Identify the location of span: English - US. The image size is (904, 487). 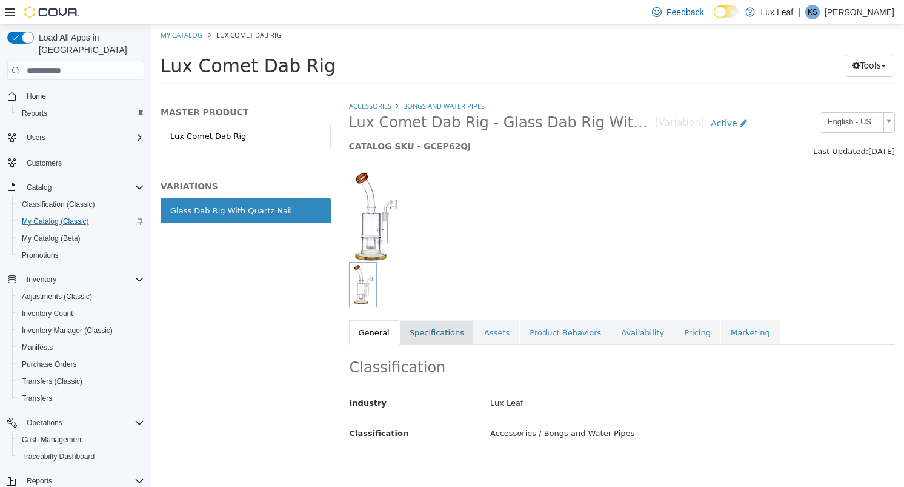
(698, 98).